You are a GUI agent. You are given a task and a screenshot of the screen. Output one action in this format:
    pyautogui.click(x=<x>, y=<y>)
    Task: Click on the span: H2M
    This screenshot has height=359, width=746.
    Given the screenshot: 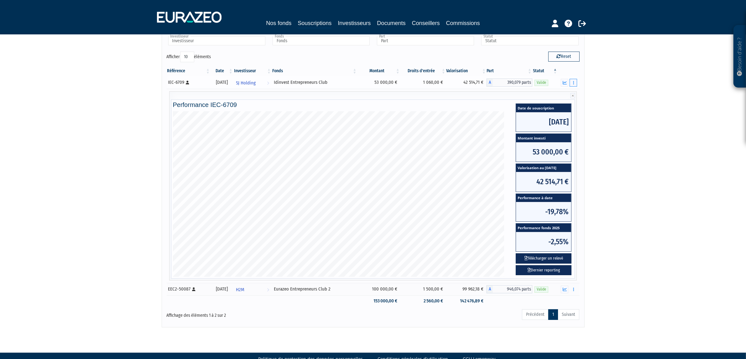 What is the action you would take?
    pyautogui.click(x=240, y=290)
    